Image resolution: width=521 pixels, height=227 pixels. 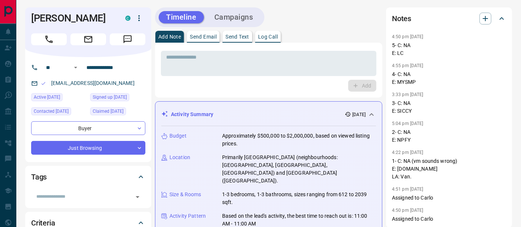 I want to click on div: Mon Sep 01 2025, so click(x=118, y=98).